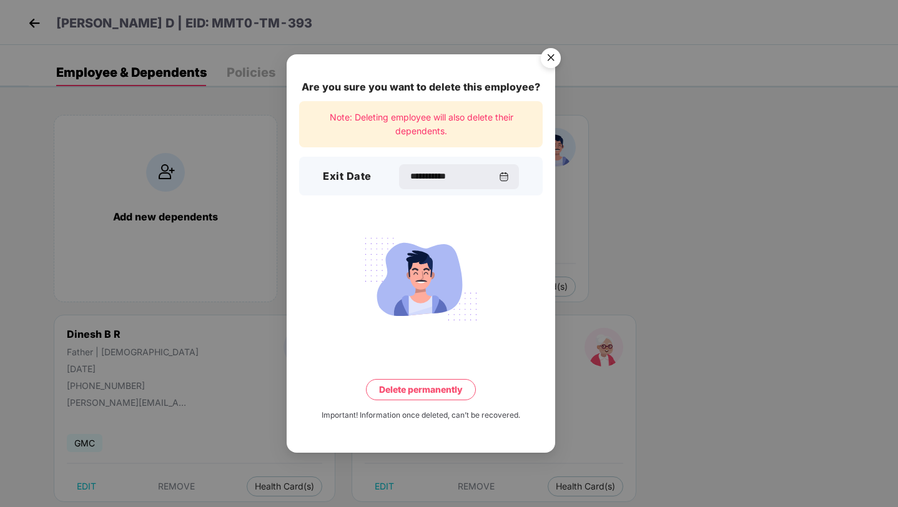 The image size is (898, 507). I want to click on img: svg+xml;base64,PHN2ZyBpZD0iQ2FsZW5kYXItMzJ4MzIiIHhtbG5zPSJodHRwOi8vd3d3LnczLm9yZy8yMDAwL3N2ZyIgd2..., so click(504, 177).